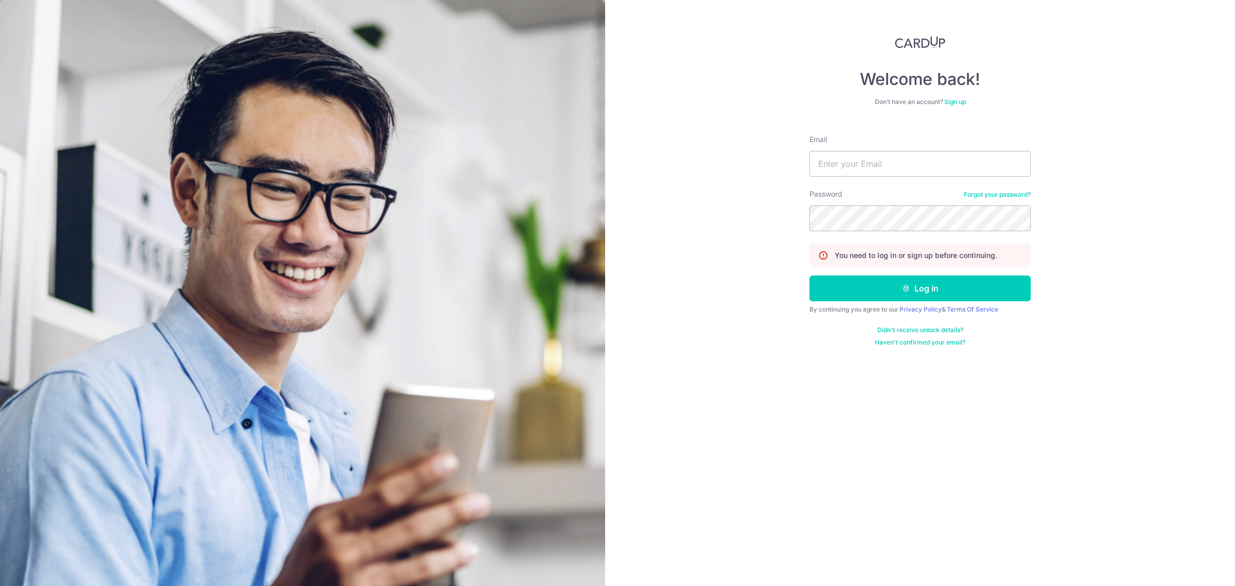 Image resolution: width=1235 pixels, height=586 pixels. Describe the element at coordinates (955, 101) in the screenshot. I see `a: Sign up` at that location.